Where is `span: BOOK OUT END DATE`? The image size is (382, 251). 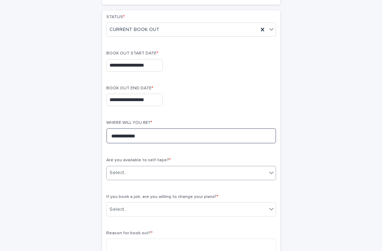
span: BOOK OUT END DATE is located at coordinates (130, 88).